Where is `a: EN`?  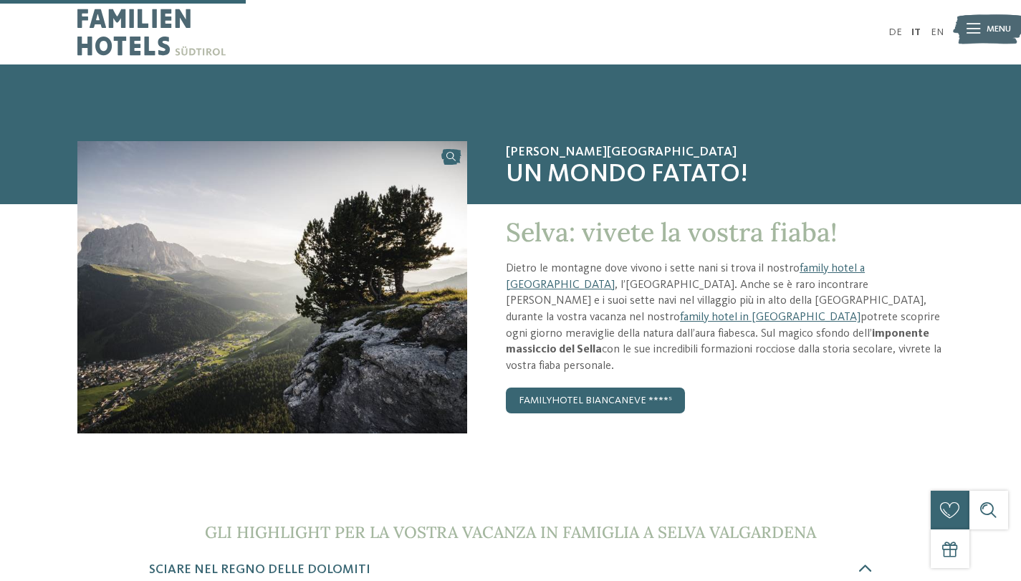 a: EN is located at coordinates (937, 32).